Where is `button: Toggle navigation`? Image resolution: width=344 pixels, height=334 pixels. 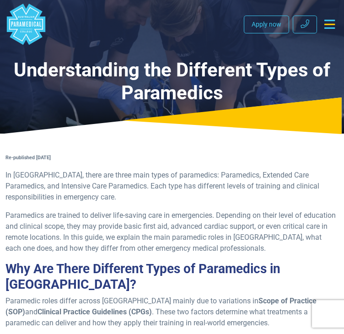
button: Toggle navigation is located at coordinates (330, 24).